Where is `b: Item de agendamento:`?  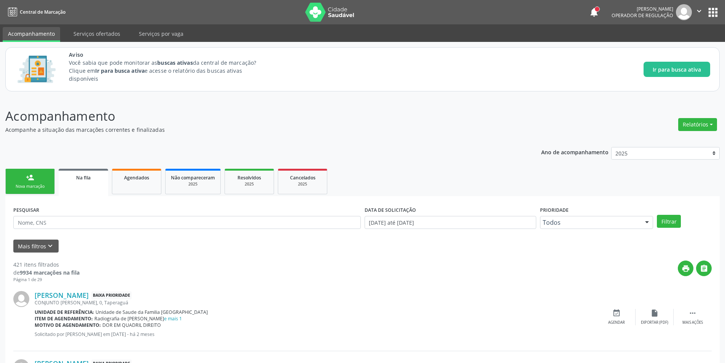
b: Item de agendamento: is located at coordinates (64, 318).